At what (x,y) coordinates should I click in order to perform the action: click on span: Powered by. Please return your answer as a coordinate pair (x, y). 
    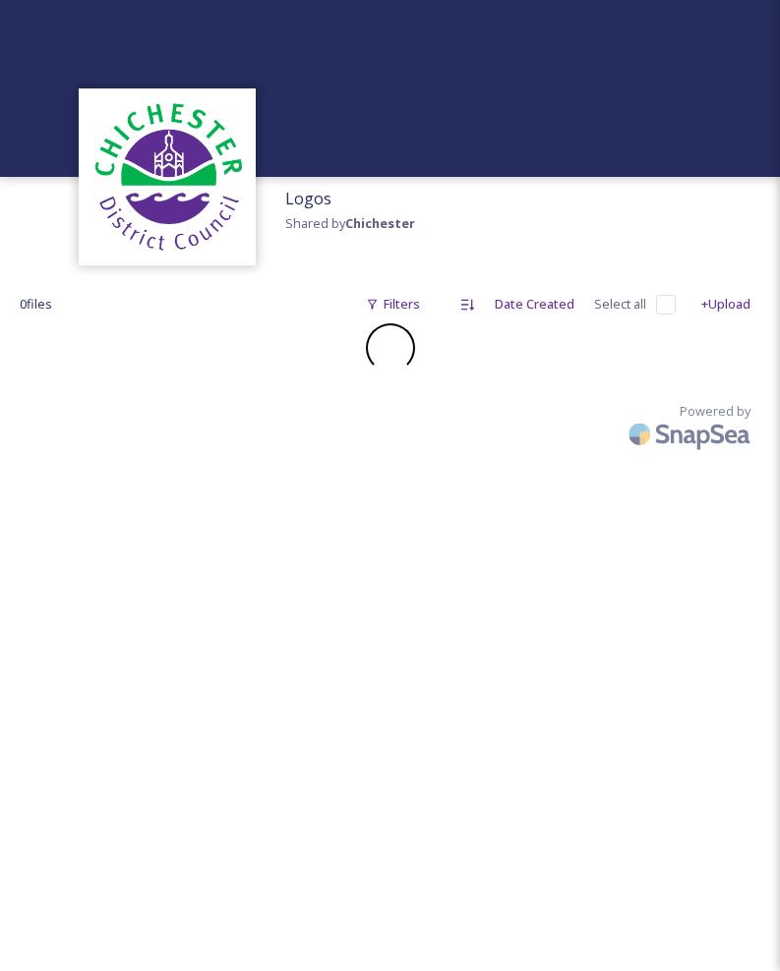
    Looking at the image, I should click on (715, 411).